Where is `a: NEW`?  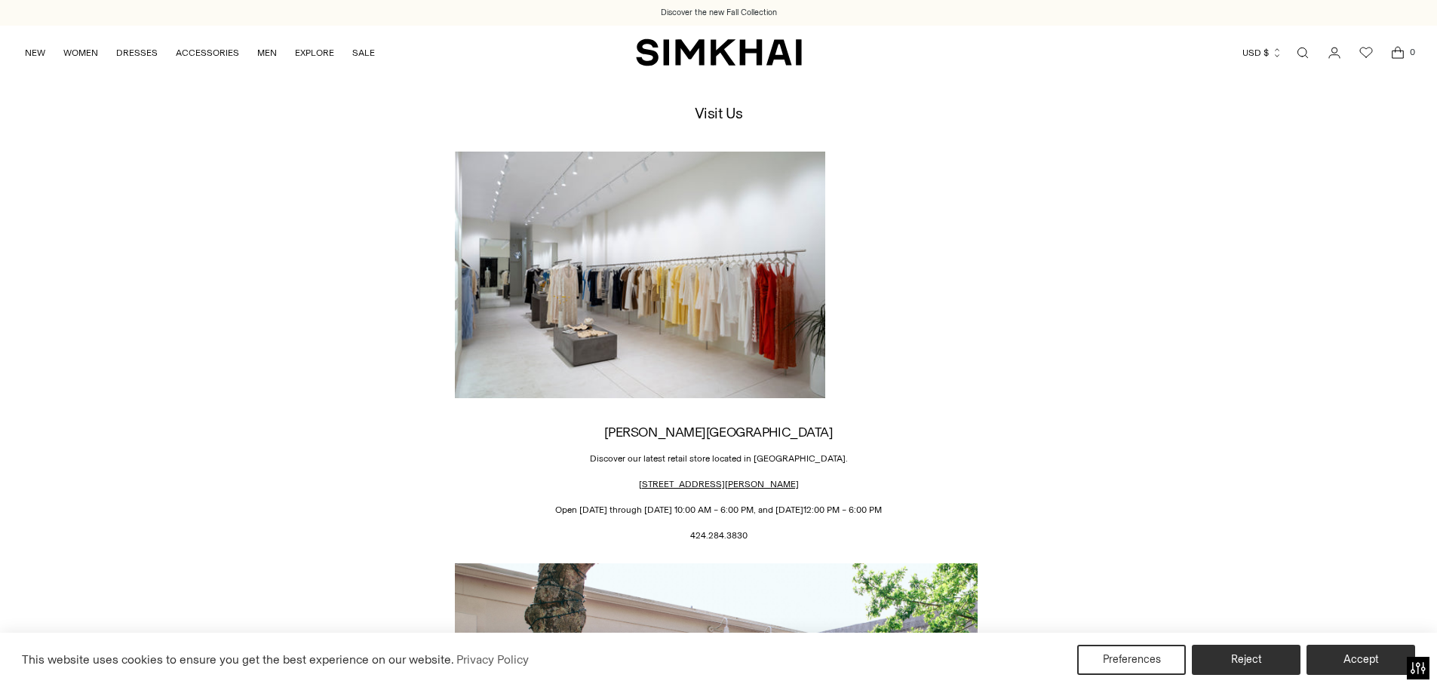 a: NEW is located at coordinates (35, 53).